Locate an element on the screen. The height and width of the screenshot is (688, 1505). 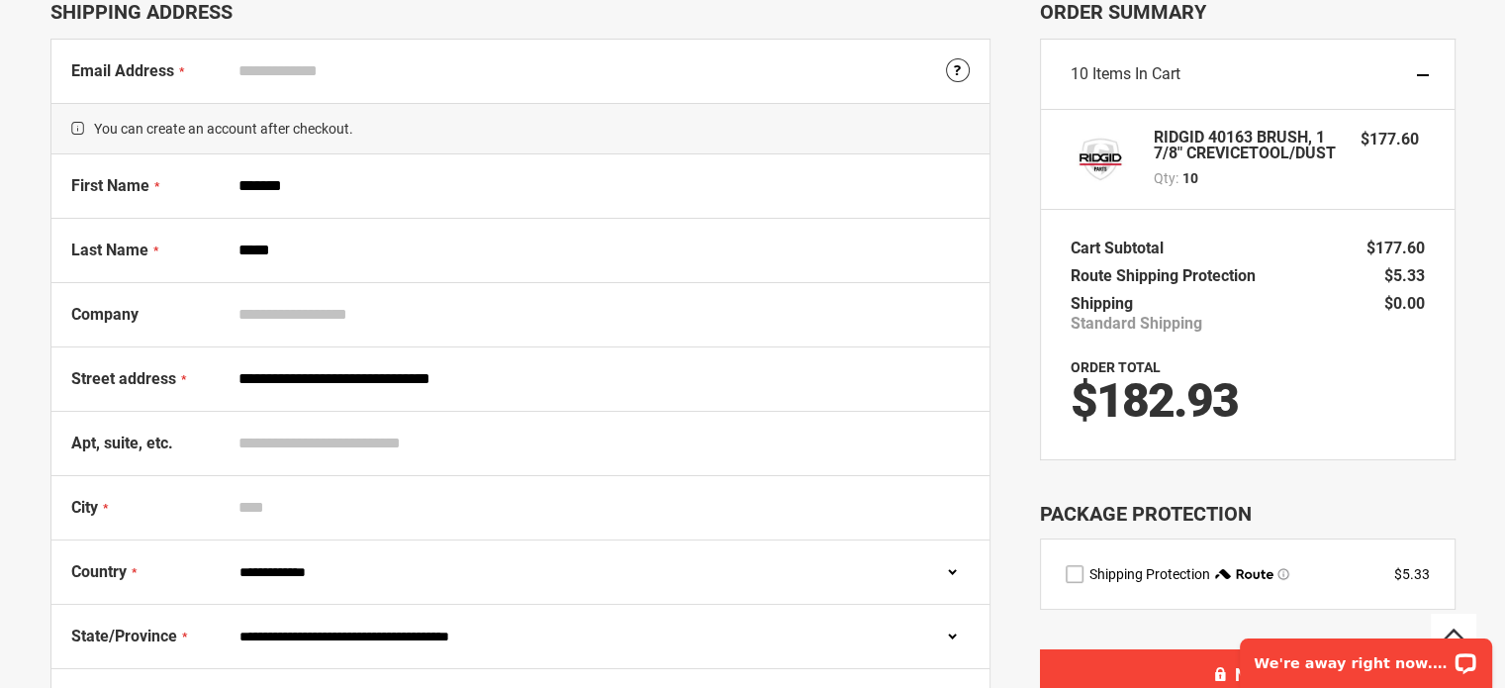
span: Street address is located at coordinates (124, 378).